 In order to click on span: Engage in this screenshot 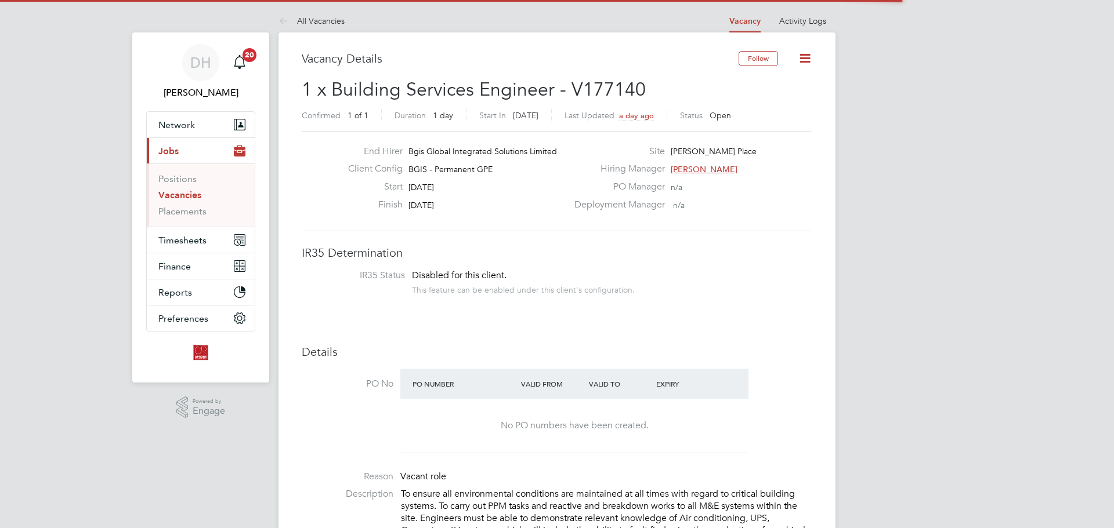, I will do `click(209, 411)`.